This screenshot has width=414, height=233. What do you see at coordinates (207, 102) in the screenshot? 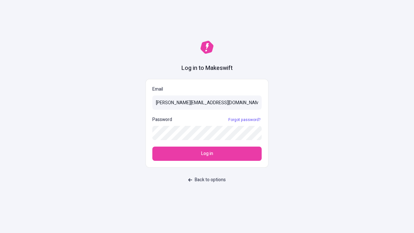
I see `input: Email` at bounding box center [207, 102].